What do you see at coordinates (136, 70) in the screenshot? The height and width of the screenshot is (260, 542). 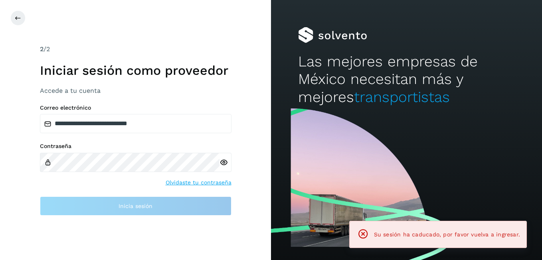 I see `h1: Iniciar sesión como proveedor` at bounding box center [136, 70].